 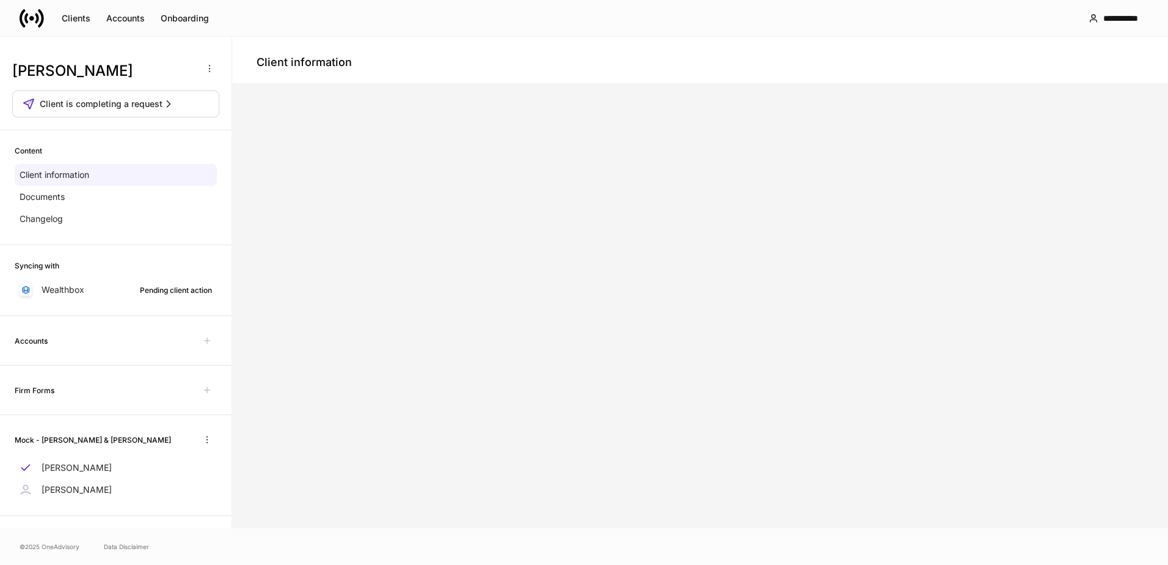 What do you see at coordinates (125, 18) in the screenshot?
I see `div: Accounts` at bounding box center [125, 18].